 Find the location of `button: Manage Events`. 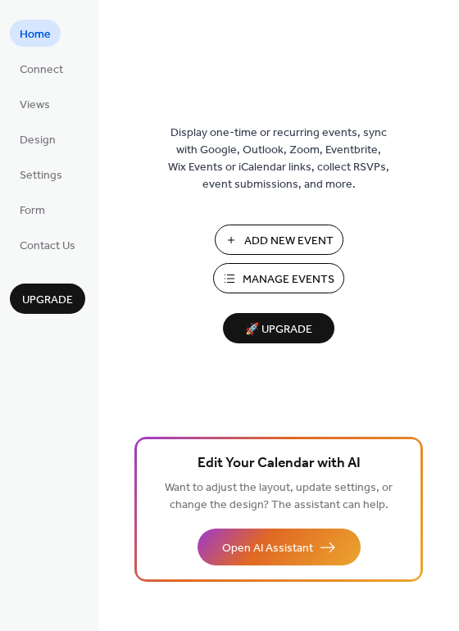

button: Manage Events is located at coordinates (279, 278).